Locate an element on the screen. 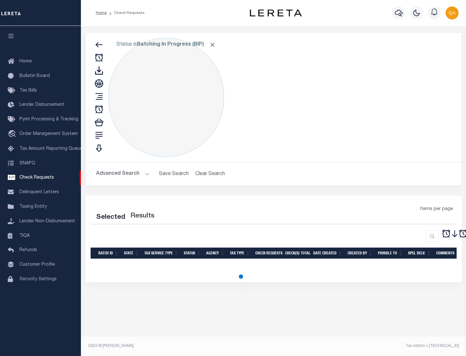 This screenshot has height=356, width=466. th: Date Created is located at coordinates (328, 253).